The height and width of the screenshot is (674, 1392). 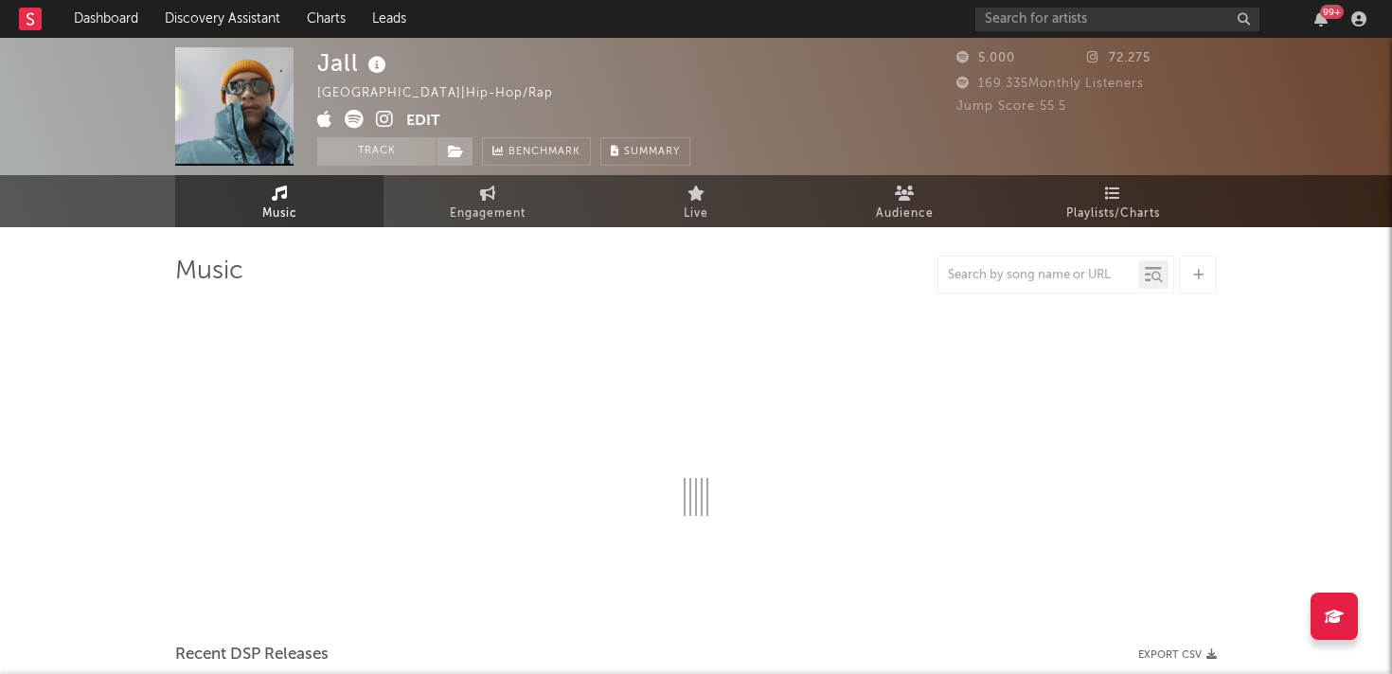 What do you see at coordinates (488, 201) in the screenshot?
I see `a: Engagement` at bounding box center [488, 201].